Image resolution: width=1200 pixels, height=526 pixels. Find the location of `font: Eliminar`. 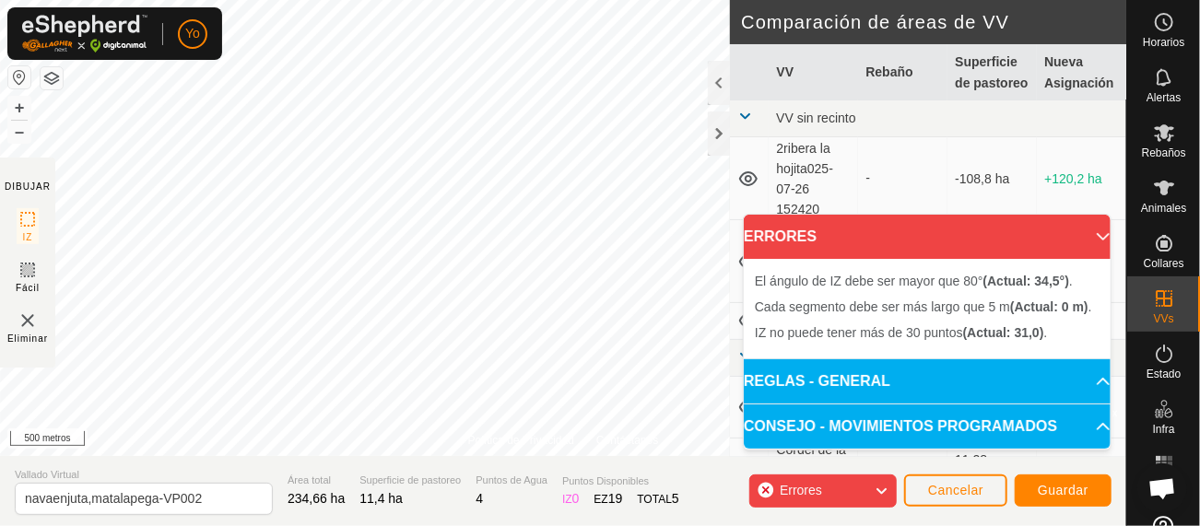

font: Eliminar is located at coordinates (28, 338).